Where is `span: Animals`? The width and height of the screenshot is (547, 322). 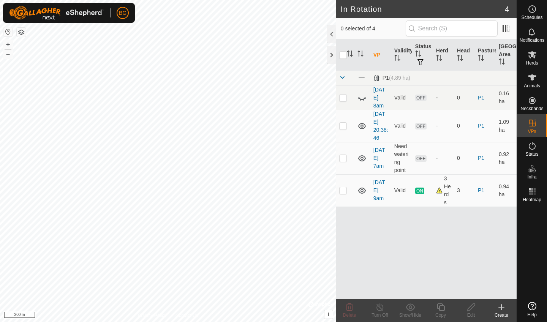 span: Animals is located at coordinates (532, 86).